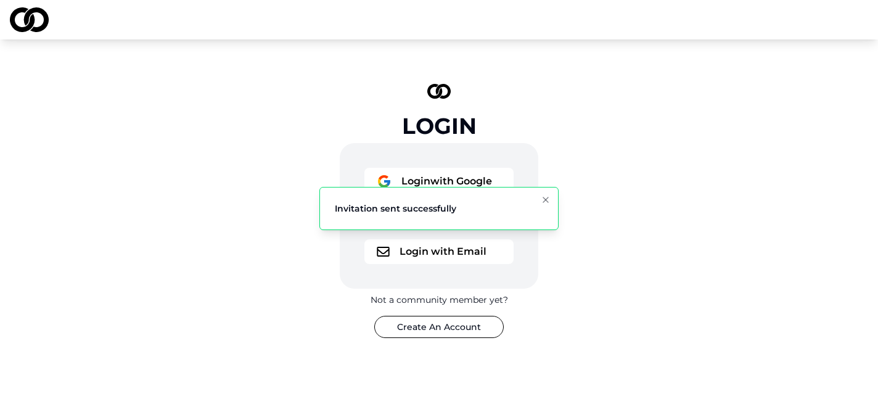  Describe the element at coordinates (439, 252) in the screenshot. I see `button: logoLogin with Email` at that location.